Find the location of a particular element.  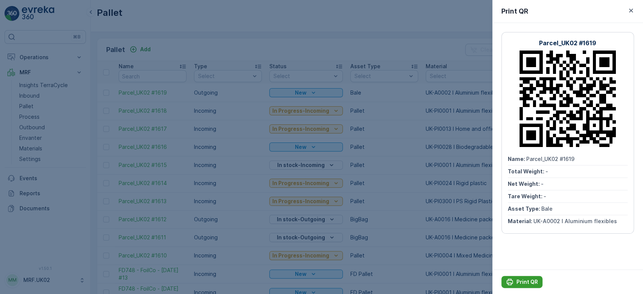

span: Parcel_UK02 #1619 is located at coordinates (550, 159).